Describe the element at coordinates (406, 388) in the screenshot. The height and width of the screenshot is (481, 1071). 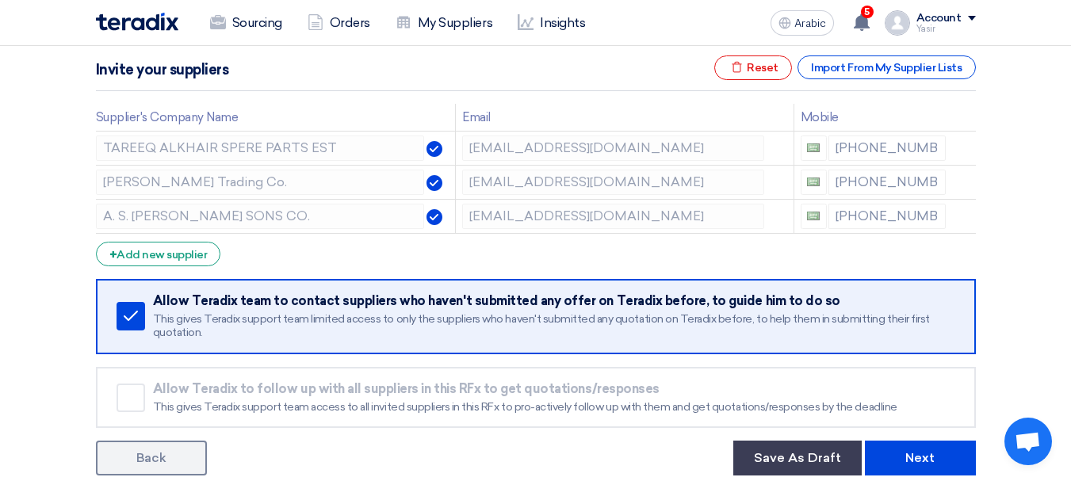
I see `font: Allow Teradix to follow up with all suppliers in this RFx to get quotations/responses` at that location.